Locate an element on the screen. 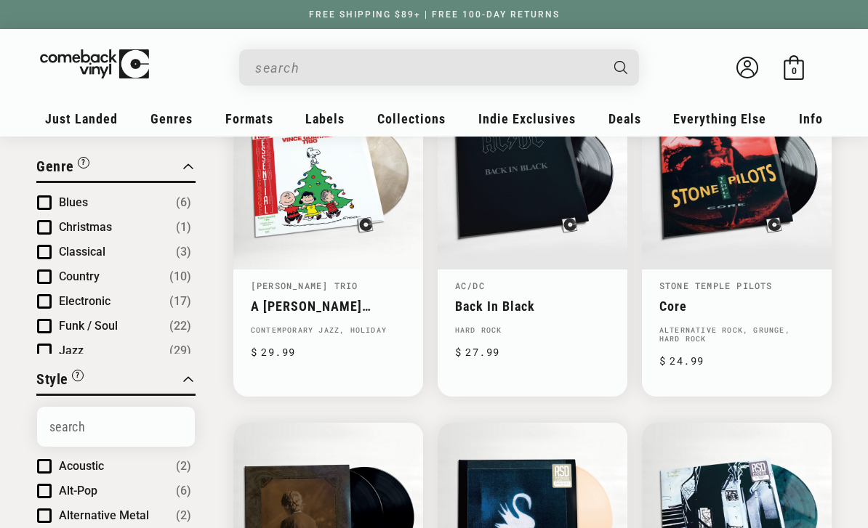 The image size is (868, 528). span: Christmas is located at coordinates (85, 227).